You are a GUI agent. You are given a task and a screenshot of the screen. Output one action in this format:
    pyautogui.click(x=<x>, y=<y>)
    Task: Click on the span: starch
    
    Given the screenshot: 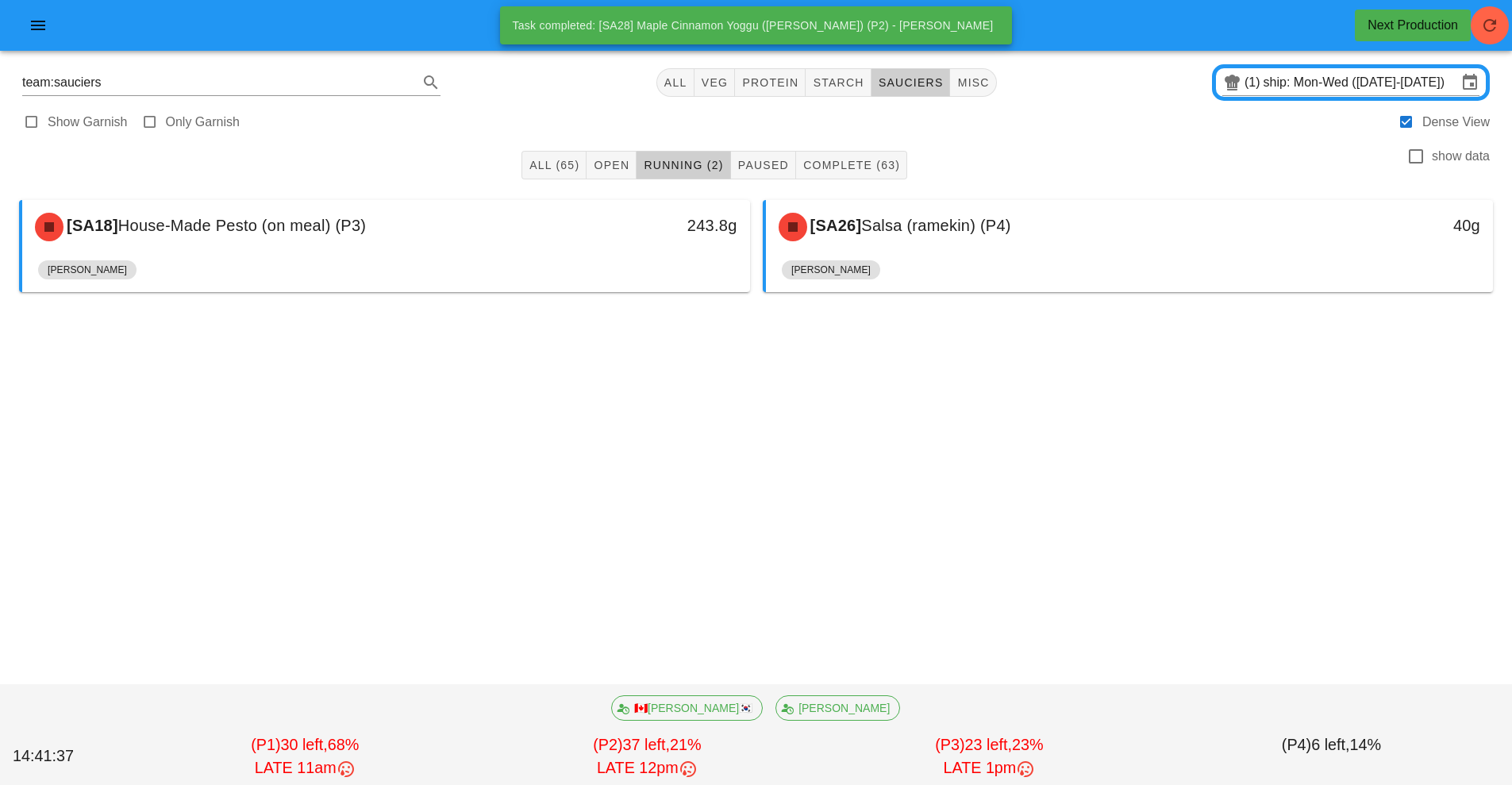 What is the action you would take?
    pyautogui.click(x=837, y=82)
    